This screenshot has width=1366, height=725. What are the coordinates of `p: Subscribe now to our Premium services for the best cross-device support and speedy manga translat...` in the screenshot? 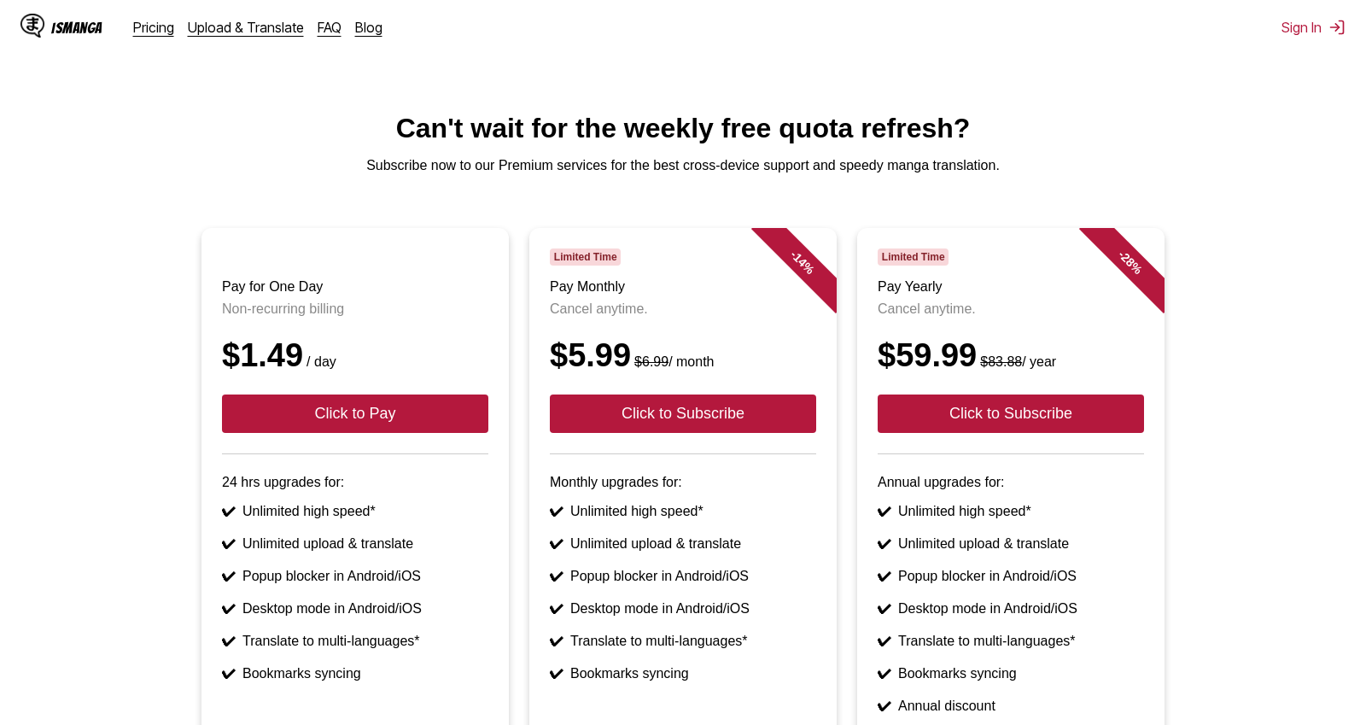 It's located at (683, 166).